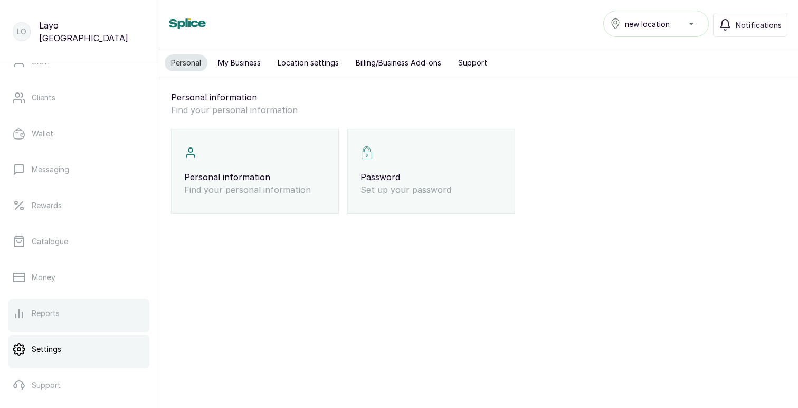 This screenshot has width=798, height=408. Describe the element at coordinates (43, 98) in the screenshot. I see `p: Clients` at that location.